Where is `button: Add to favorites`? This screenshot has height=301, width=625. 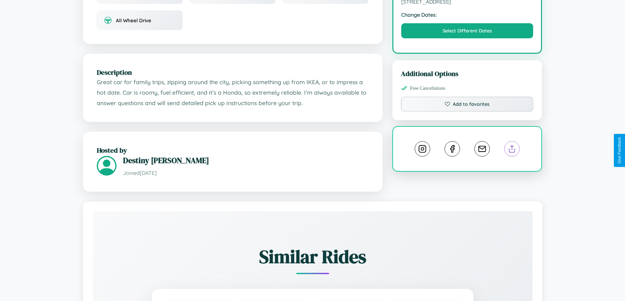
button: Add to favorites is located at coordinates (467, 104).